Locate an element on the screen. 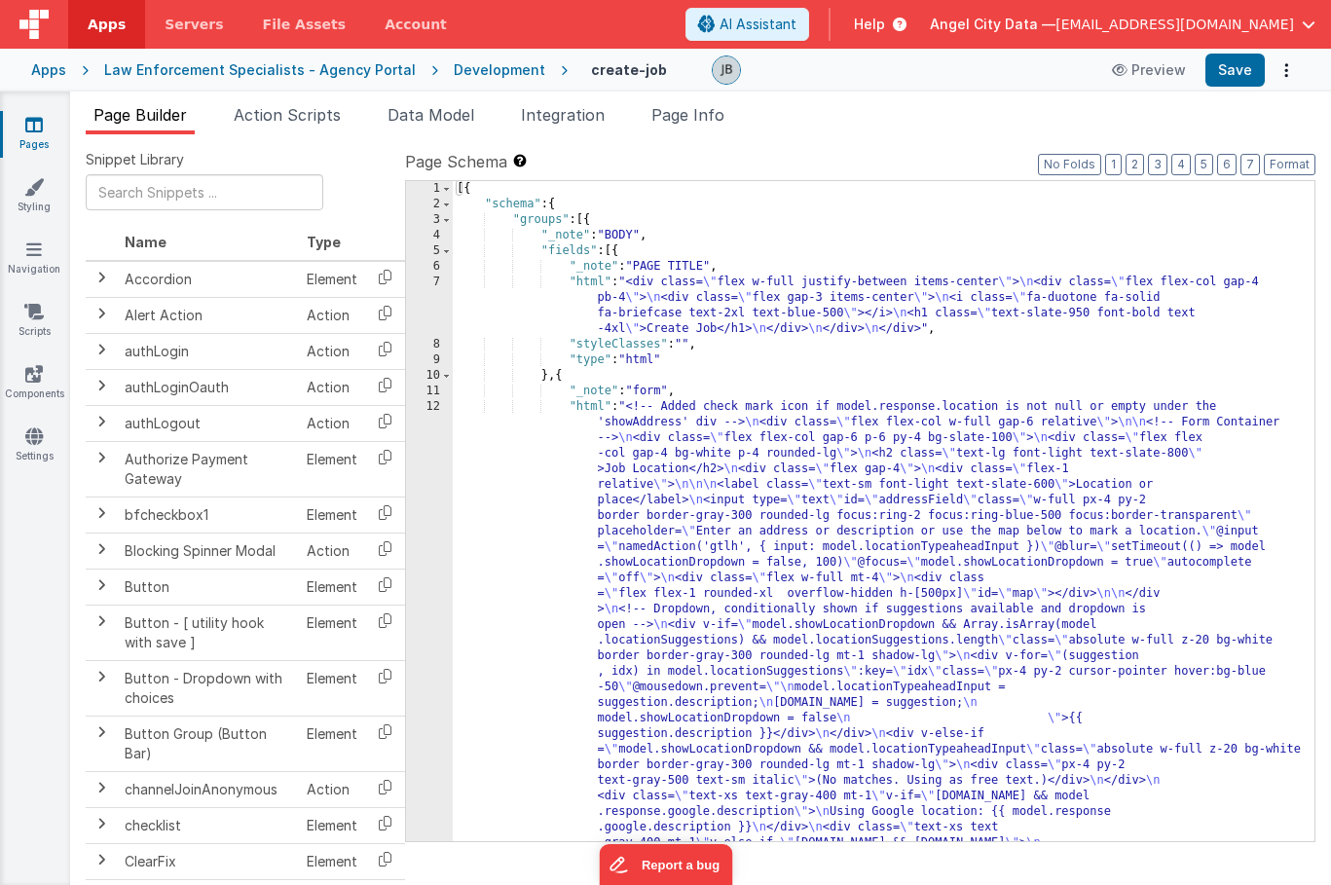 This screenshot has width=1331, height=885. div: 11 is located at coordinates (429, 392).